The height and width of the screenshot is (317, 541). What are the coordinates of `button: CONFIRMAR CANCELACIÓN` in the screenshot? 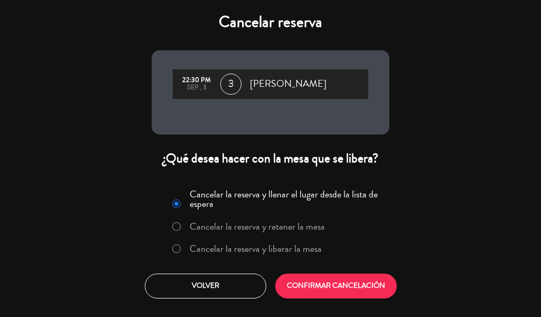 It's located at (336, 285).